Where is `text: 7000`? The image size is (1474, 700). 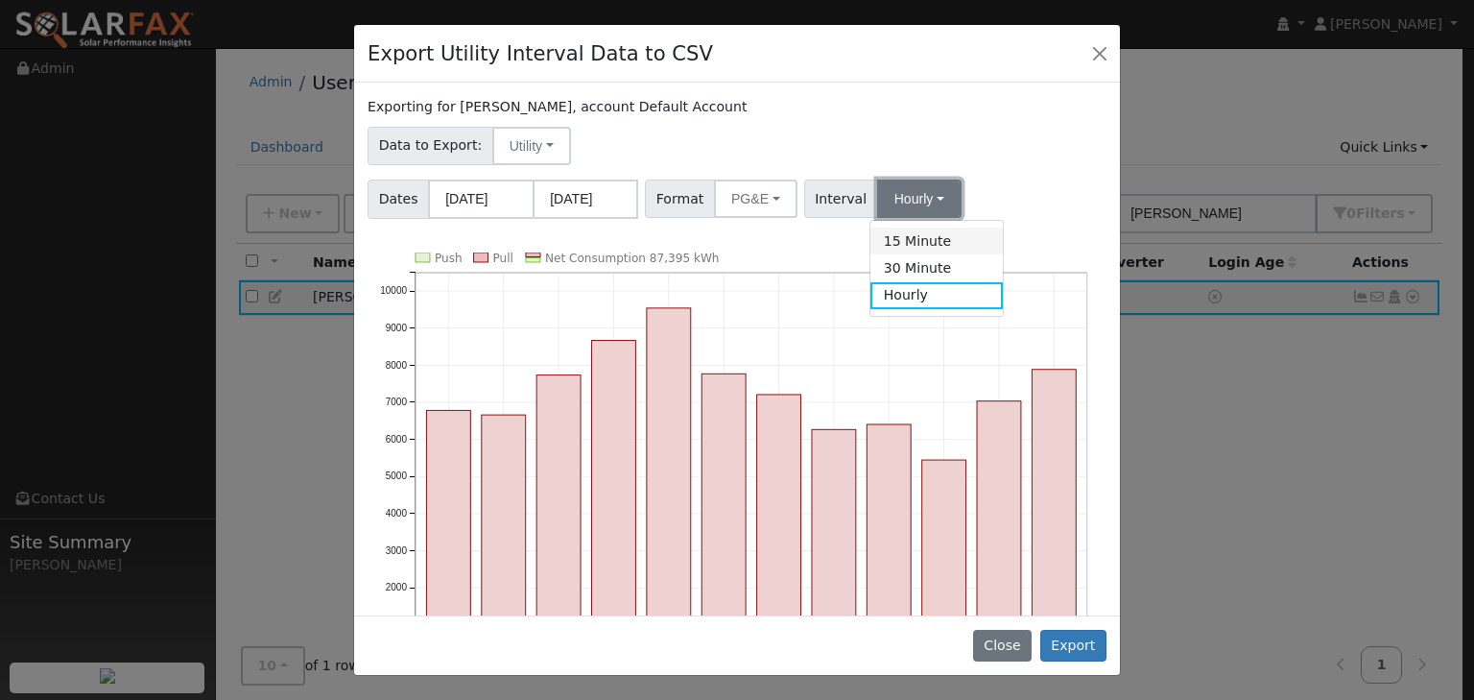
text: 7000 is located at coordinates (396, 401).